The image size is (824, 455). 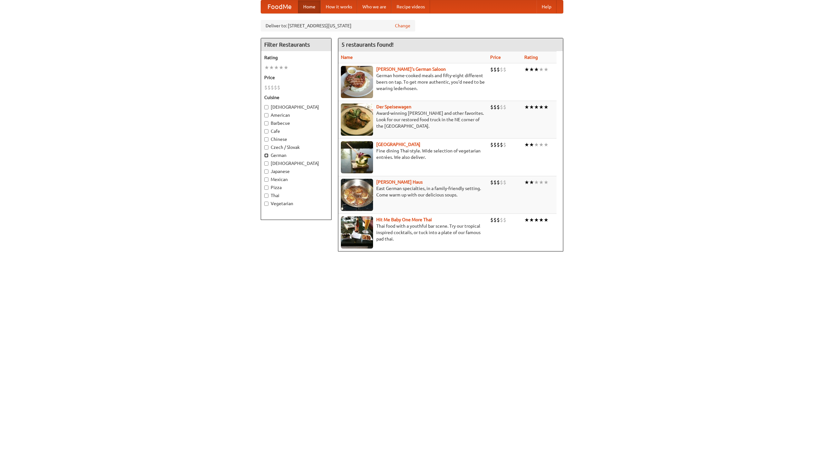 What do you see at coordinates (411, 7) in the screenshot?
I see `a: Recipe videos` at bounding box center [411, 7].